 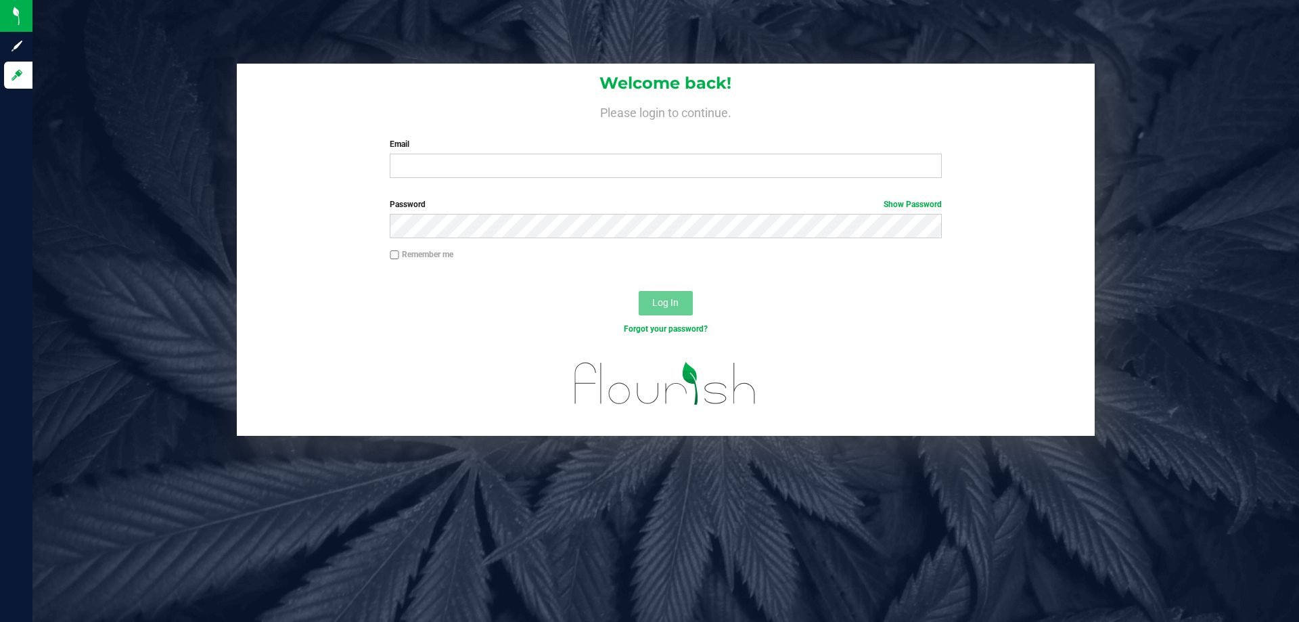 I want to click on h4: Please login to continue., so click(x=666, y=111).